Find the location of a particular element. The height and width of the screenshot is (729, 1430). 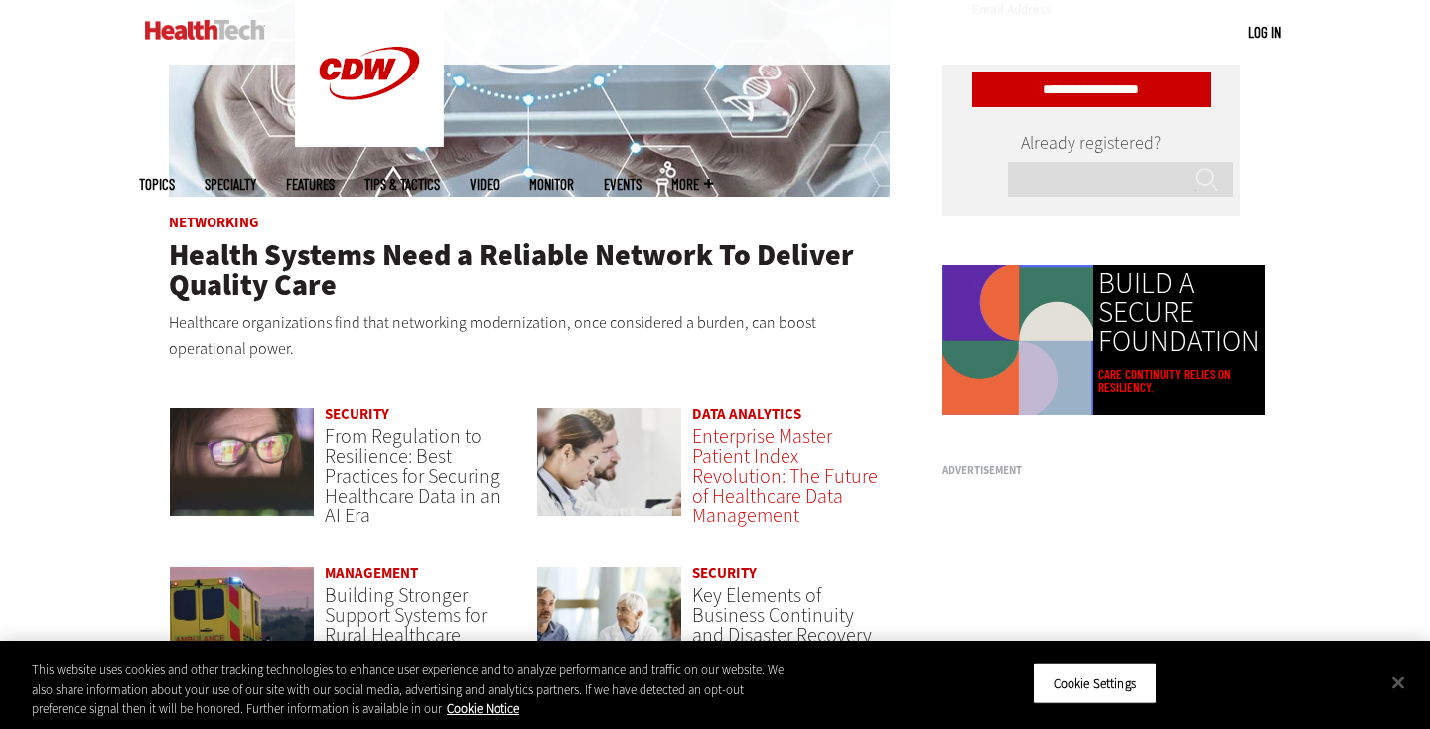

a: Video is located at coordinates (485, 184).